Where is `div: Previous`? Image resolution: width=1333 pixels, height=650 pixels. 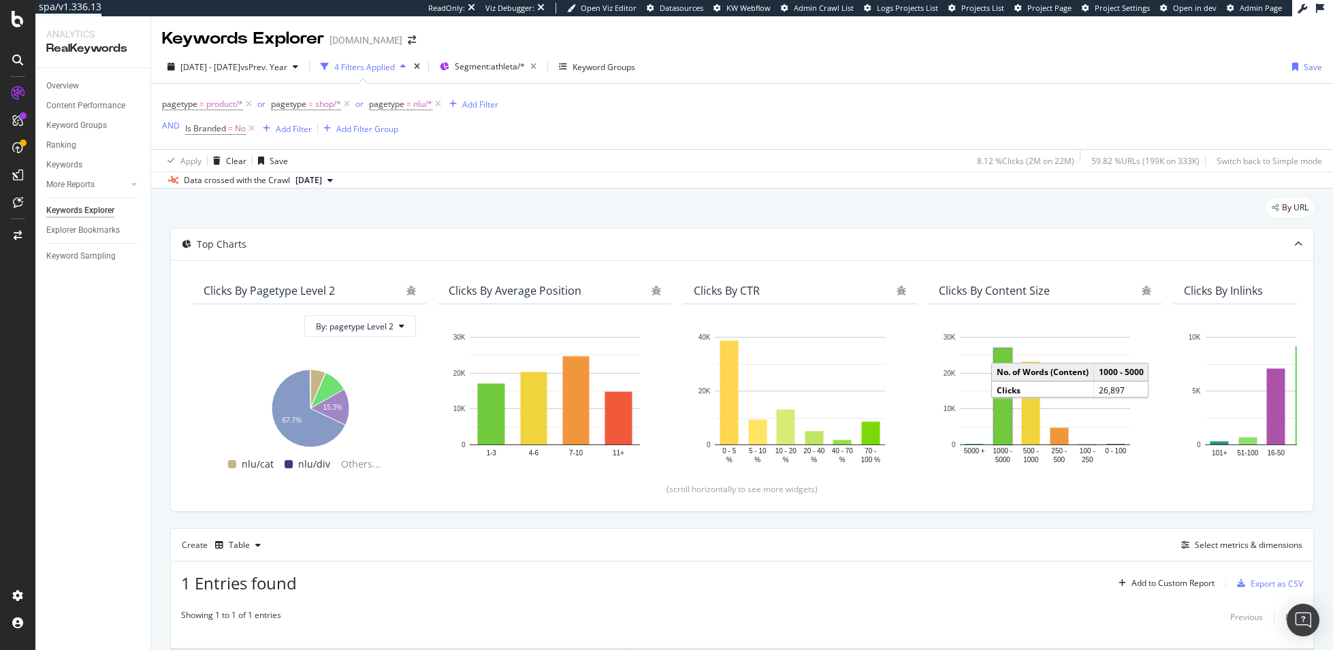 div: Previous is located at coordinates (1246, 617).